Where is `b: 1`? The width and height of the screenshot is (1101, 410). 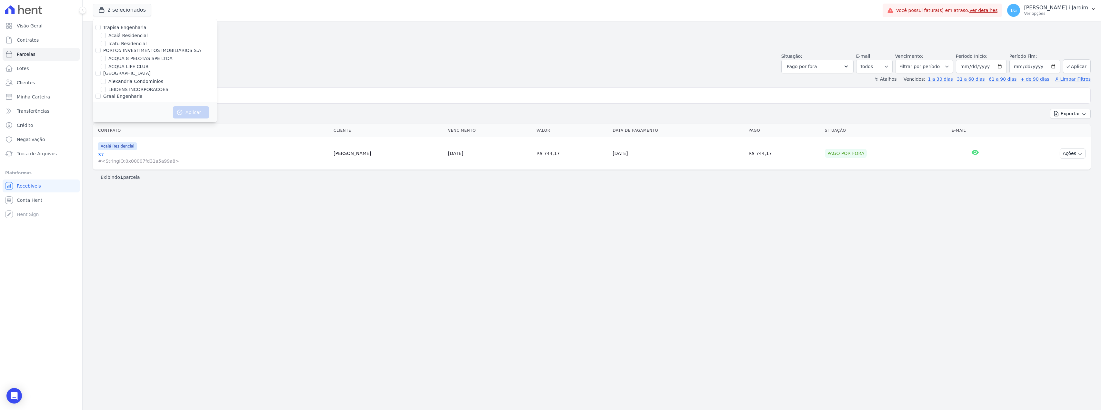
b: 1 is located at coordinates (122, 177).